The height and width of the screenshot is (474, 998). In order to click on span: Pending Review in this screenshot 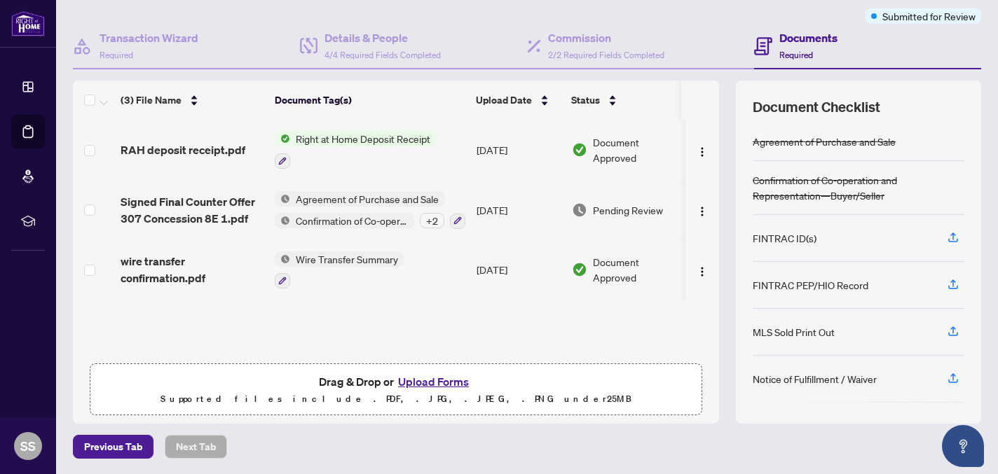, I will do `click(628, 210)`.